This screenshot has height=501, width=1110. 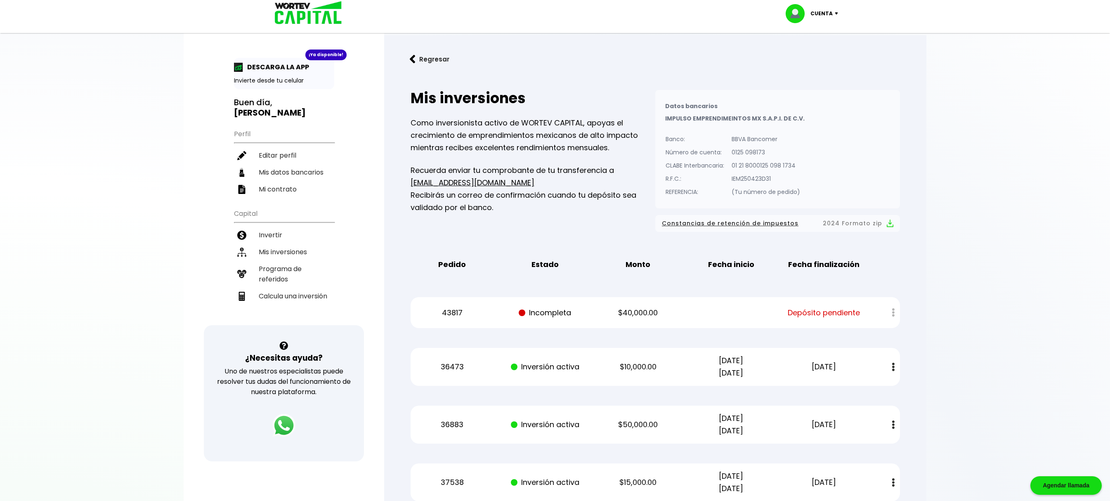 What do you see at coordinates (242, 252) in the screenshot?
I see `img: inversiones-icon.6695dc30.svg` at bounding box center [242, 252].